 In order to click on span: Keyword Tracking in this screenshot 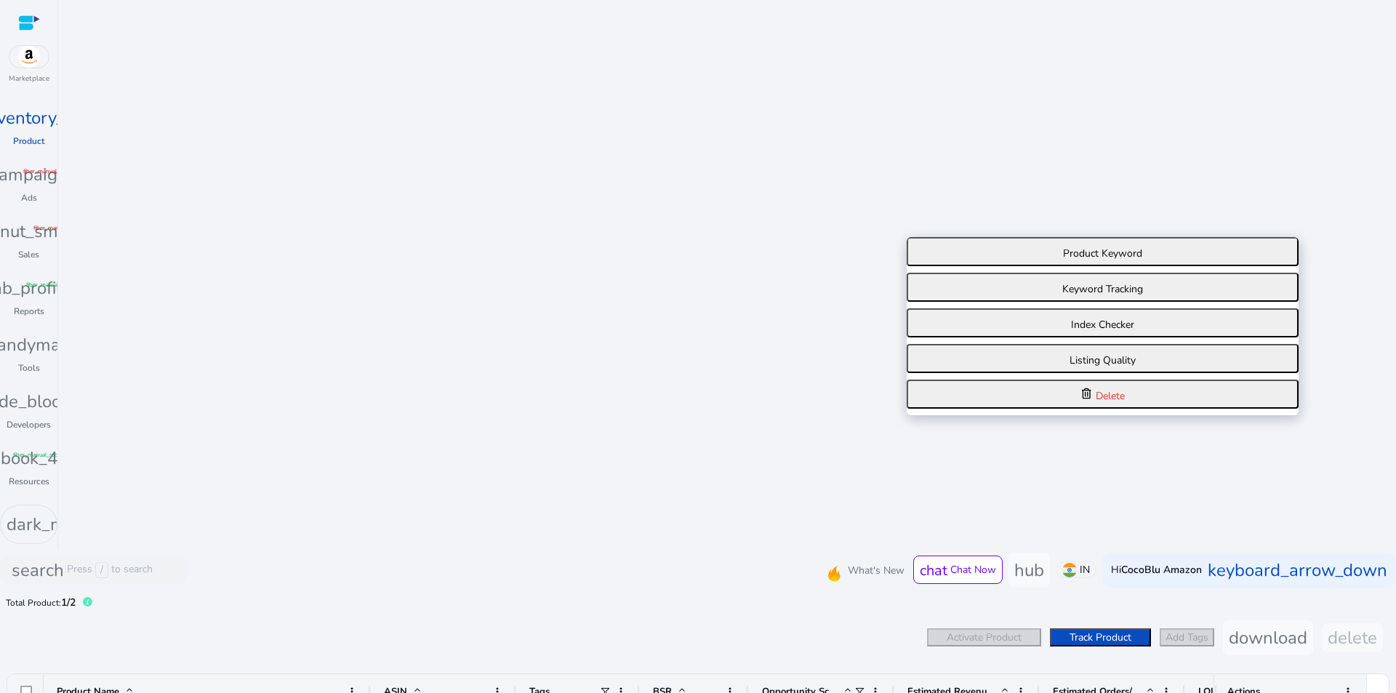, I will do `click(1102, 289)`.